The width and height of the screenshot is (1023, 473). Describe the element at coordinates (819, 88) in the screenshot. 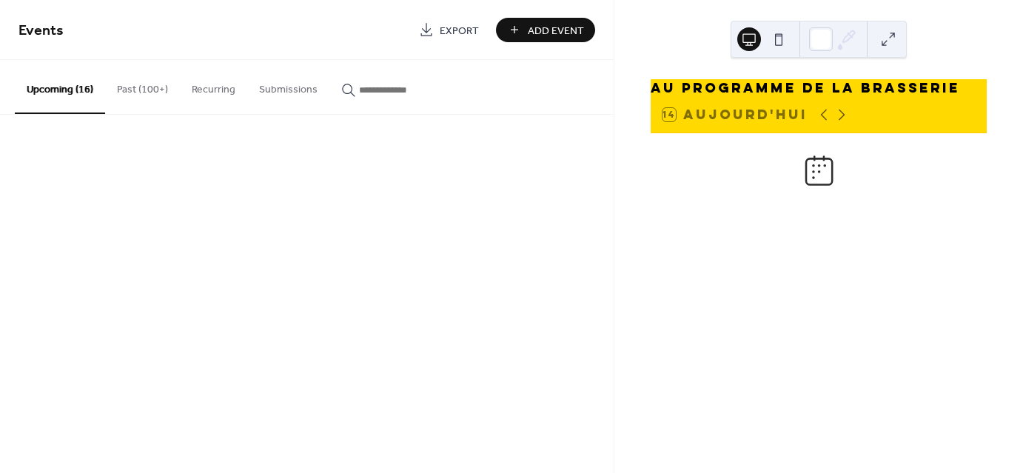

I see `div: Au programme de la brasserie` at that location.